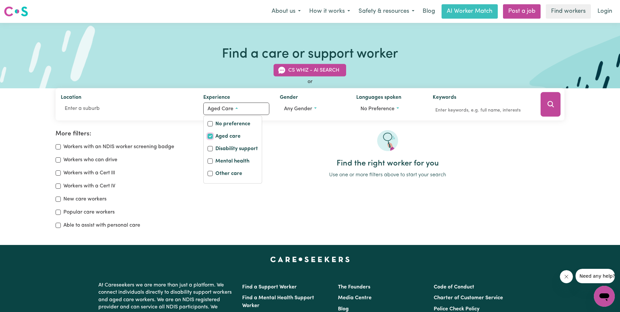 The width and height of the screenshot is (620, 312). Describe the element at coordinates (233, 150) in the screenshot. I see `div: Worker experience options` at that location.